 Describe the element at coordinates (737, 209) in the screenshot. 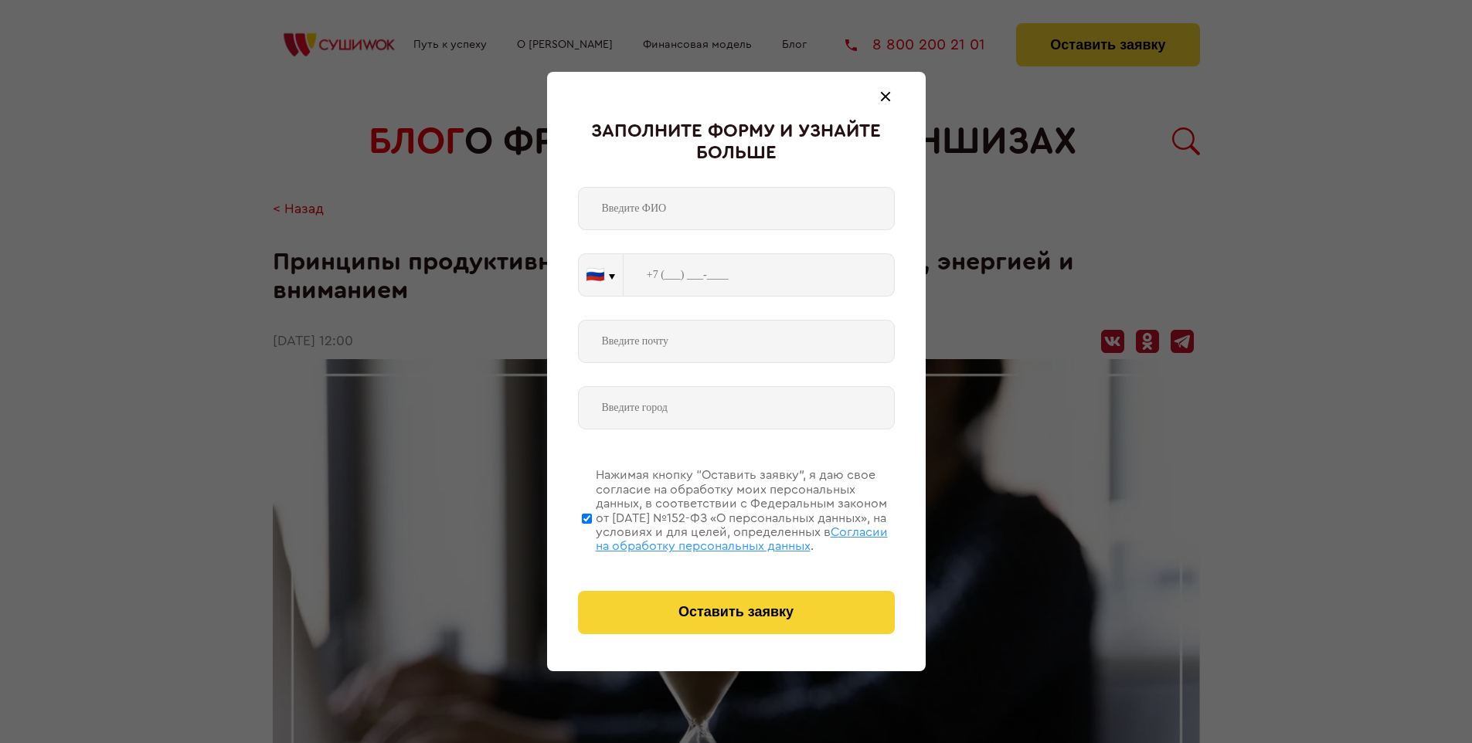

I see `input: Введите ФИО` at that location.